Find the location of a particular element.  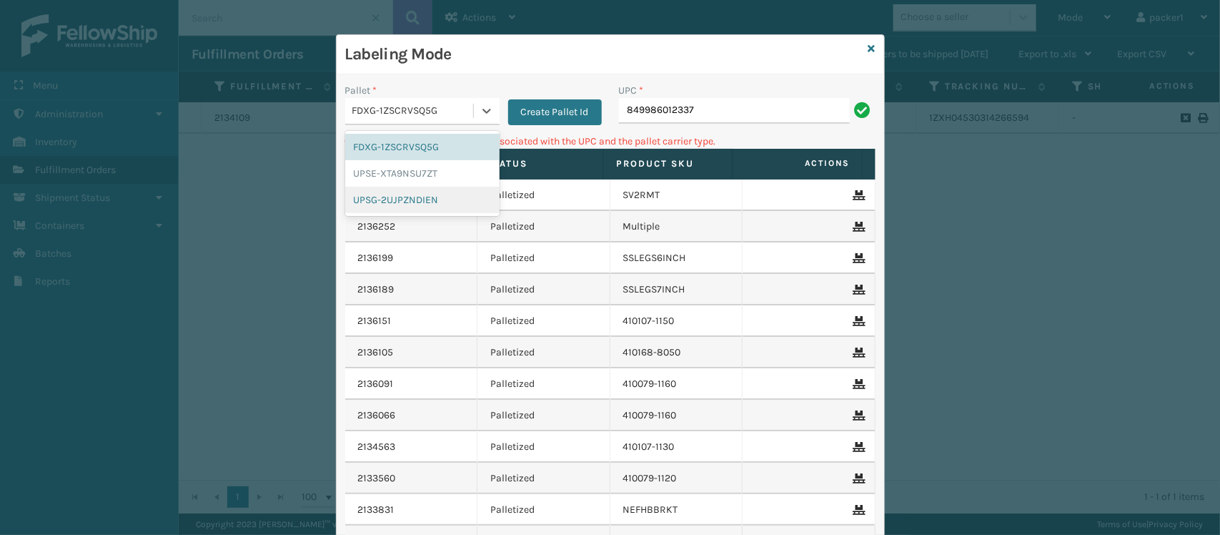

td: 410107-1150 is located at coordinates (677, 321).